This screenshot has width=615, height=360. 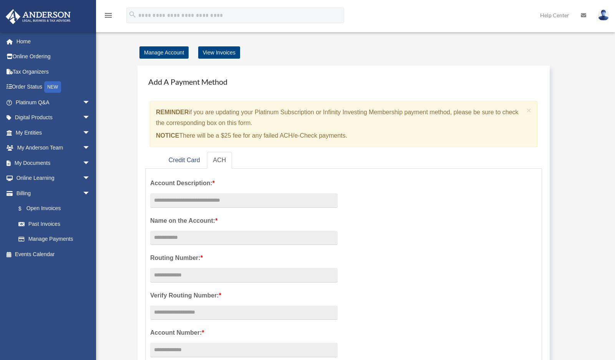 I want to click on button: Close, so click(x=529, y=110).